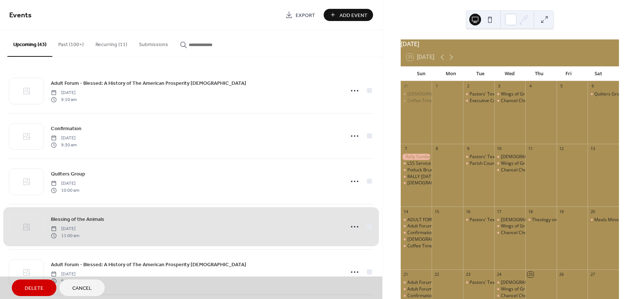 This screenshot has width=637, height=299. Describe the element at coordinates (34, 288) in the screenshot. I see `span: Delete` at that location.